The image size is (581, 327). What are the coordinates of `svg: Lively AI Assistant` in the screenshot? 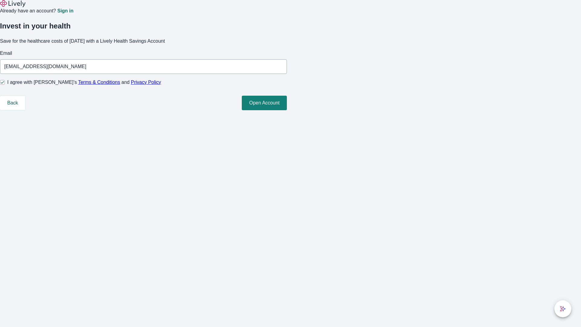 It's located at (563, 309).